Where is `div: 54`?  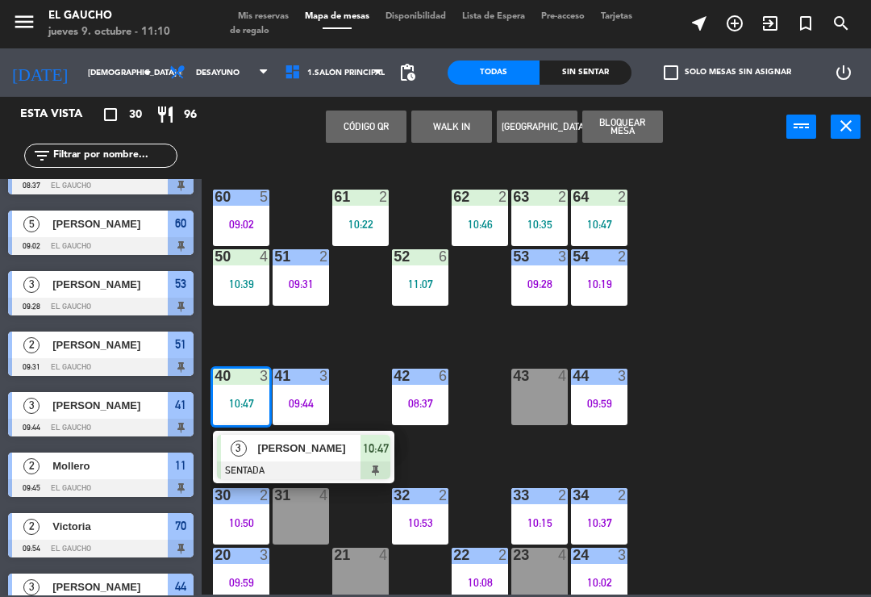 div: 54 is located at coordinates (573, 256).